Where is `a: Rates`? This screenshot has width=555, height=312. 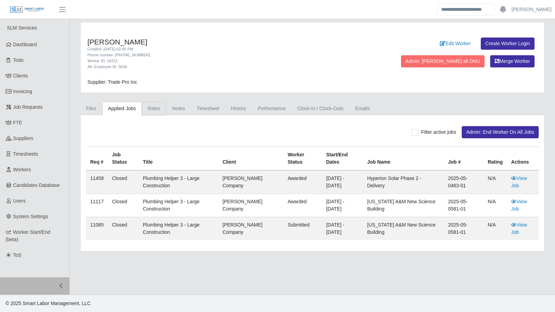 a: Rates is located at coordinates (154, 108).